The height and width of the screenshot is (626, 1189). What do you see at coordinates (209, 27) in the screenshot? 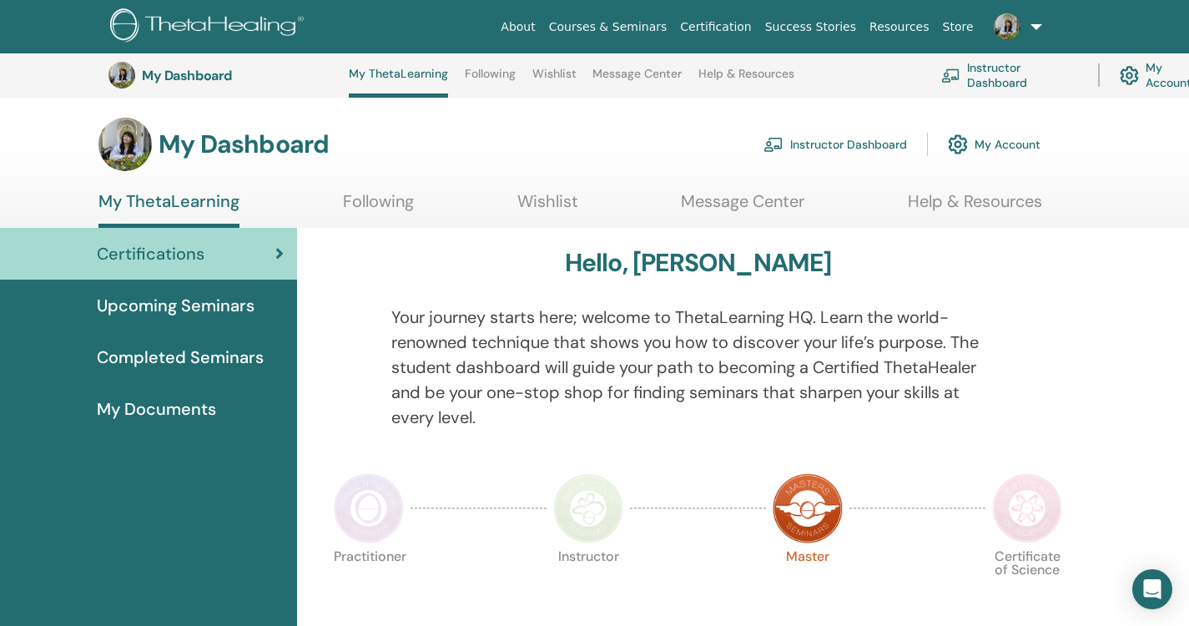
I see `img: logo.png` at bounding box center [209, 27].